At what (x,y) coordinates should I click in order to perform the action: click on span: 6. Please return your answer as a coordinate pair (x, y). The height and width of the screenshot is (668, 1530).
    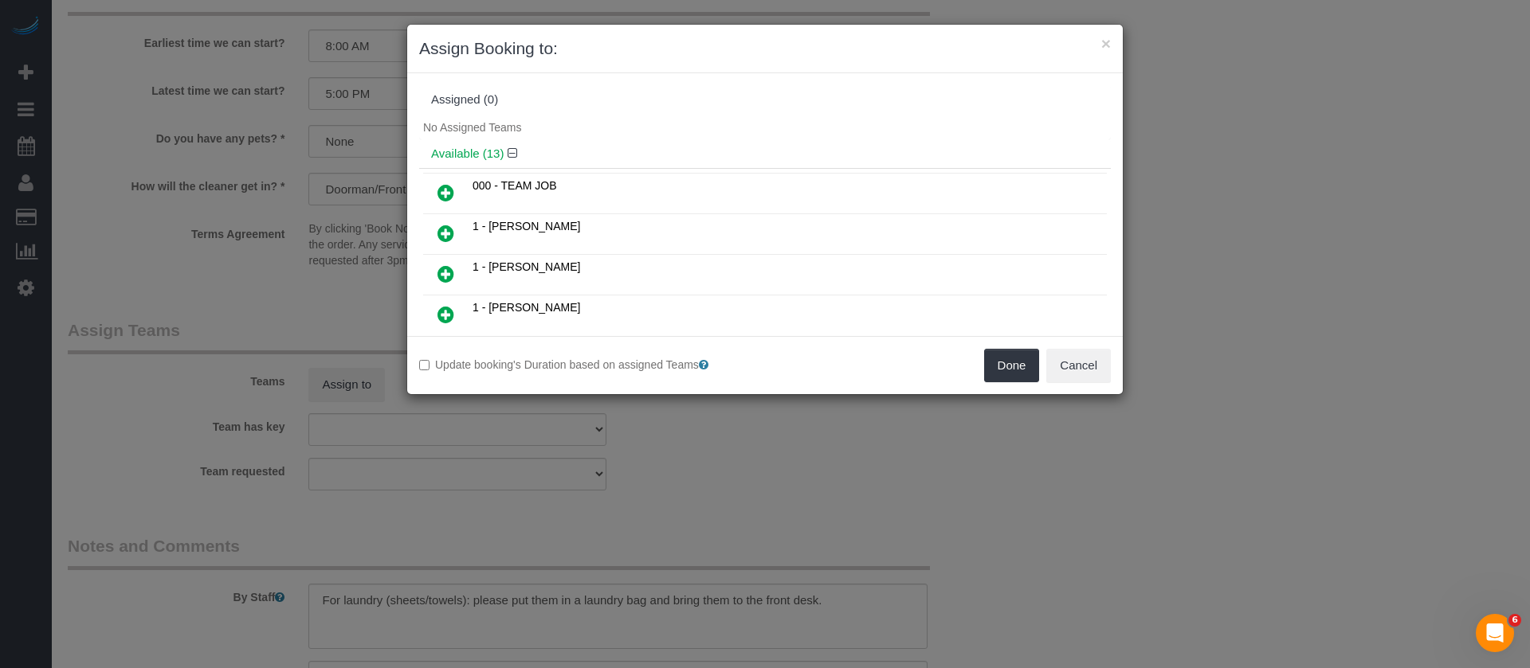
    Looking at the image, I should click on (1514, 621).